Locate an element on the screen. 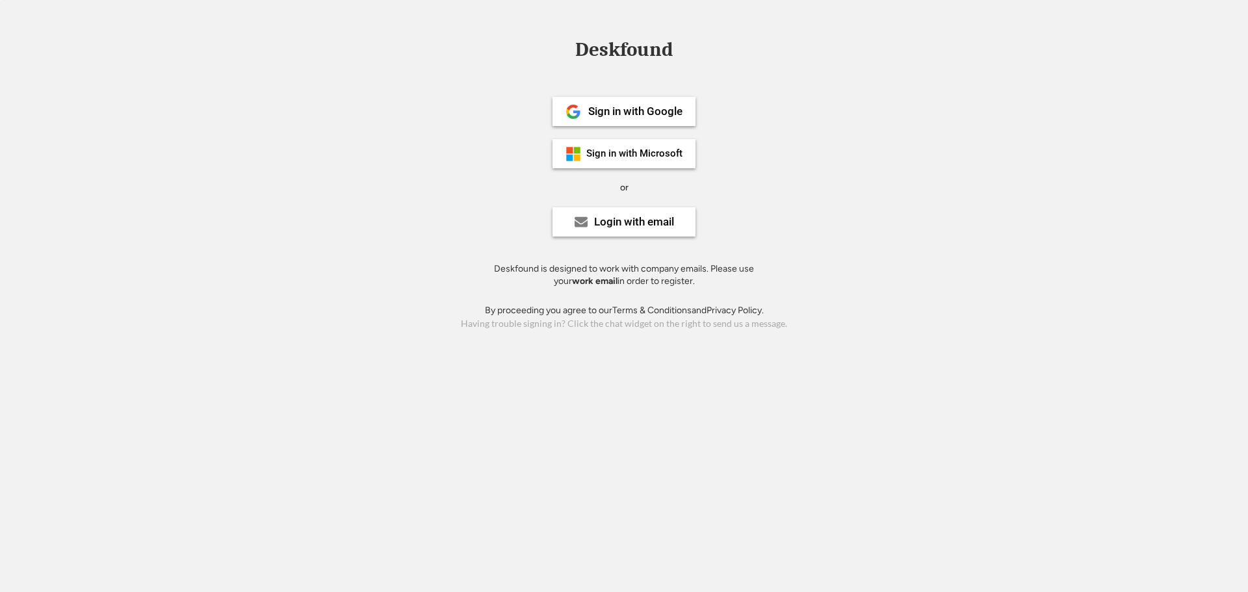 The height and width of the screenshot is (592, 1248). div: Deskfound is located at coordinates (624, 49).